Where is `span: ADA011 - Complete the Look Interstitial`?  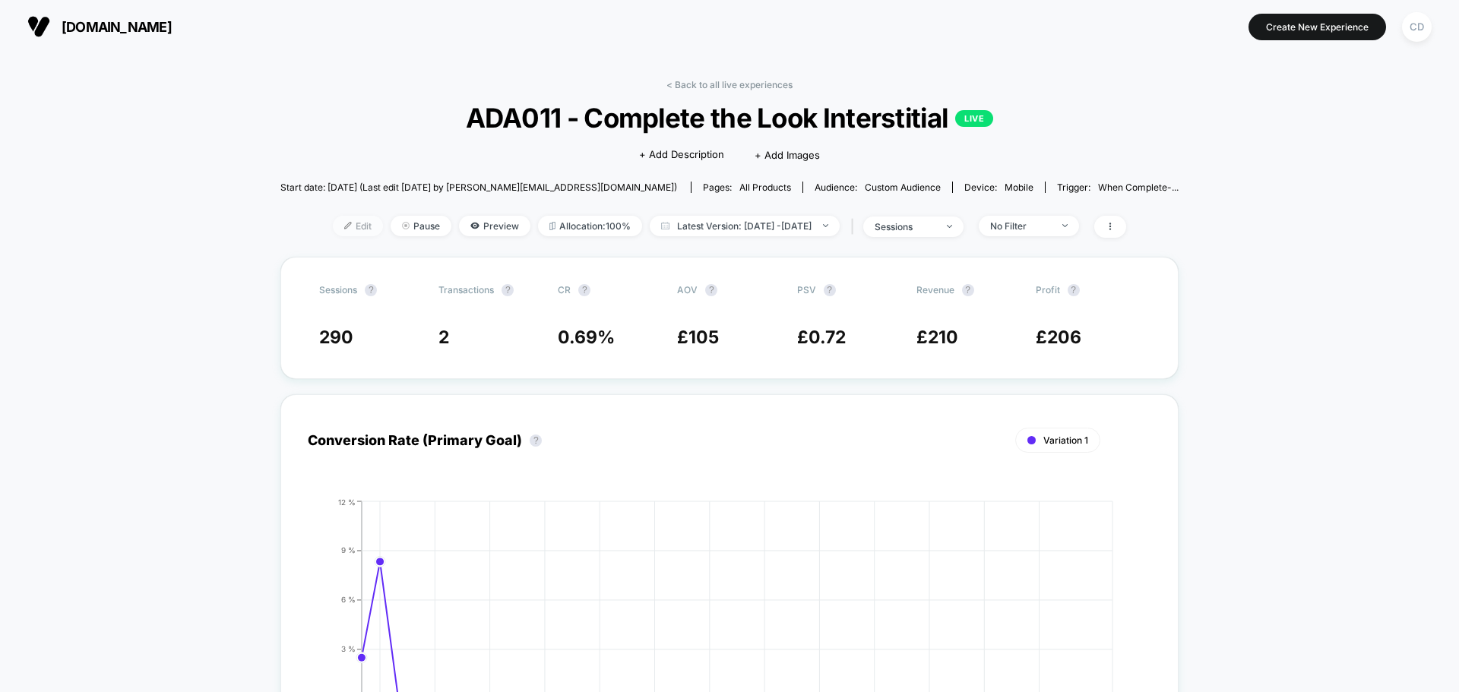 span: ADA011 - Complete the Look Interstitial is located at coordinates (729, 118).